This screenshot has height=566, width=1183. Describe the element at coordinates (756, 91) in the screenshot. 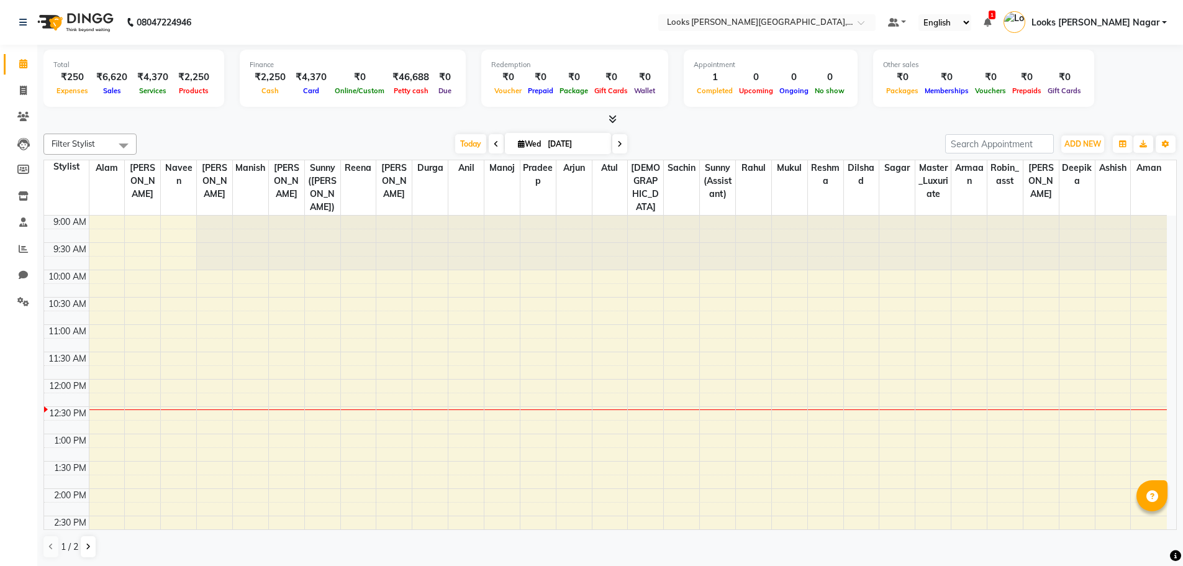

I see `span: Upcoming` at that location.